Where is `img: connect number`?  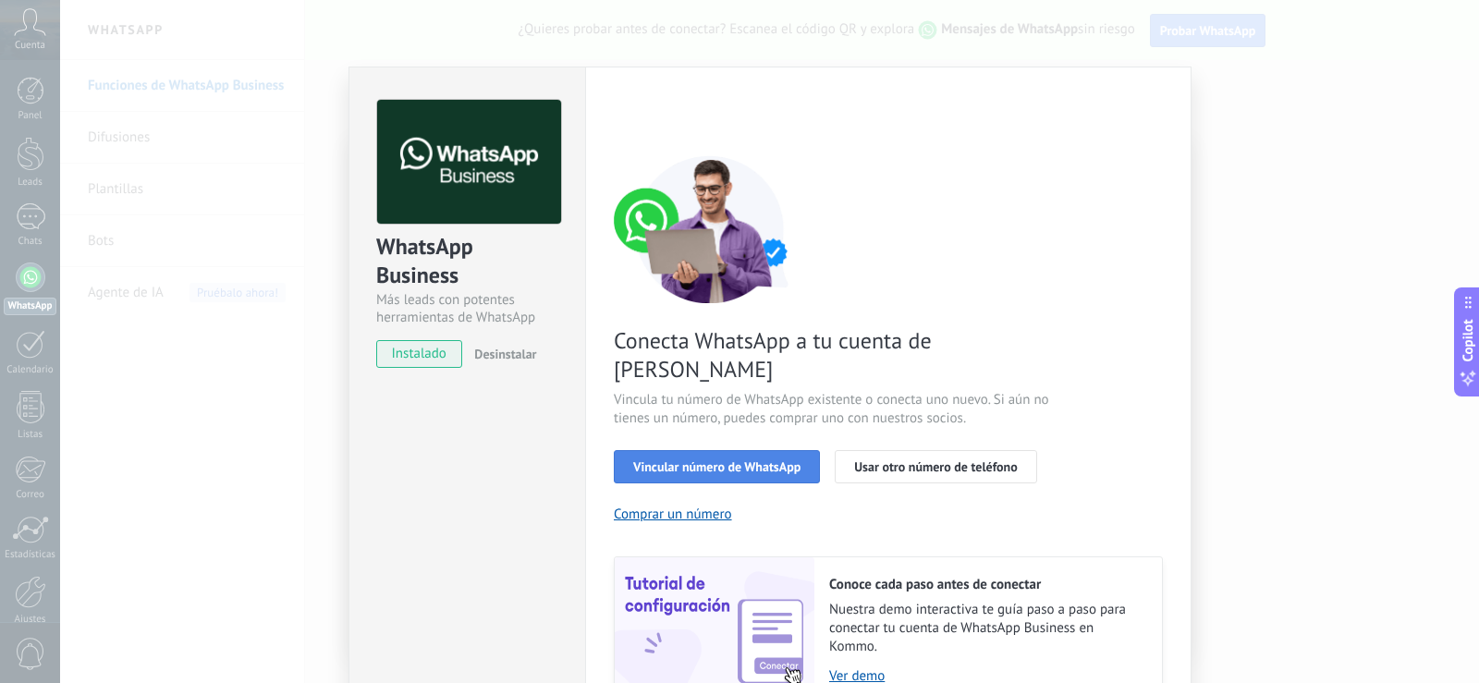 img: connect number is located at coordinates (711, 229).